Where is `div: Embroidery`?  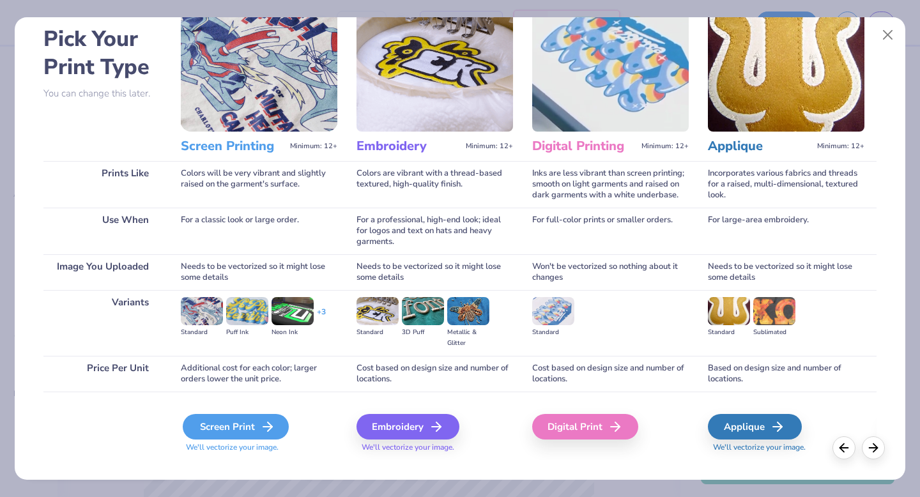 div: Embroidery is located at coordinates (408, 427).